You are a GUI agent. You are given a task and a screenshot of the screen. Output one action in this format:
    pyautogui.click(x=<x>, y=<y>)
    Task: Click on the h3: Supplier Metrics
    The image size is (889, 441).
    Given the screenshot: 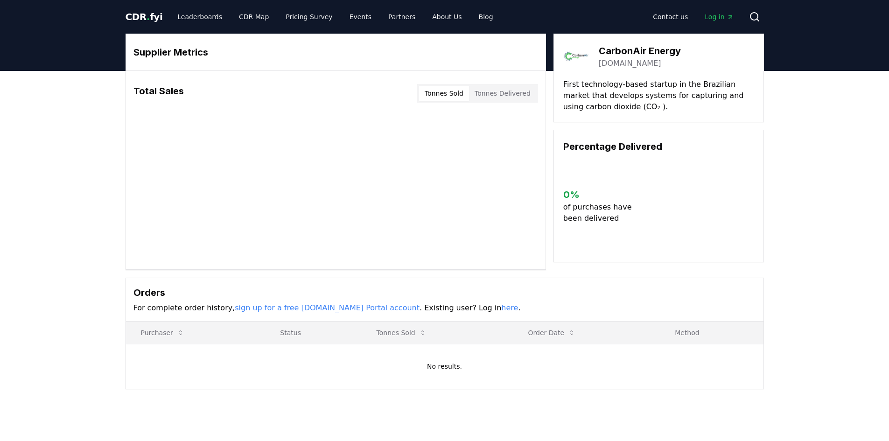 What is the action you would take?
    pyautogui.click(x=335, y=52)
    